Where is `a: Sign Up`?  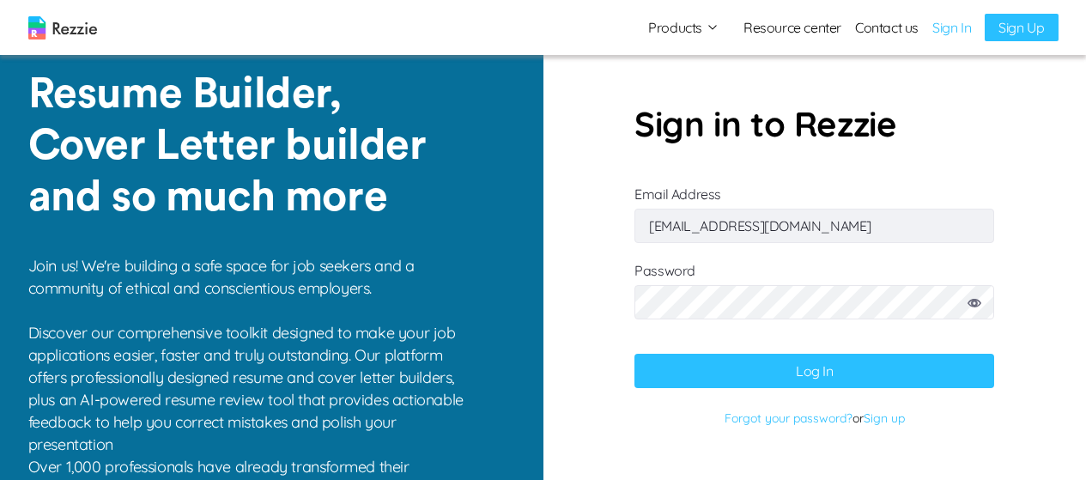 a: Sign Up is located at coordinates (1020, 27).